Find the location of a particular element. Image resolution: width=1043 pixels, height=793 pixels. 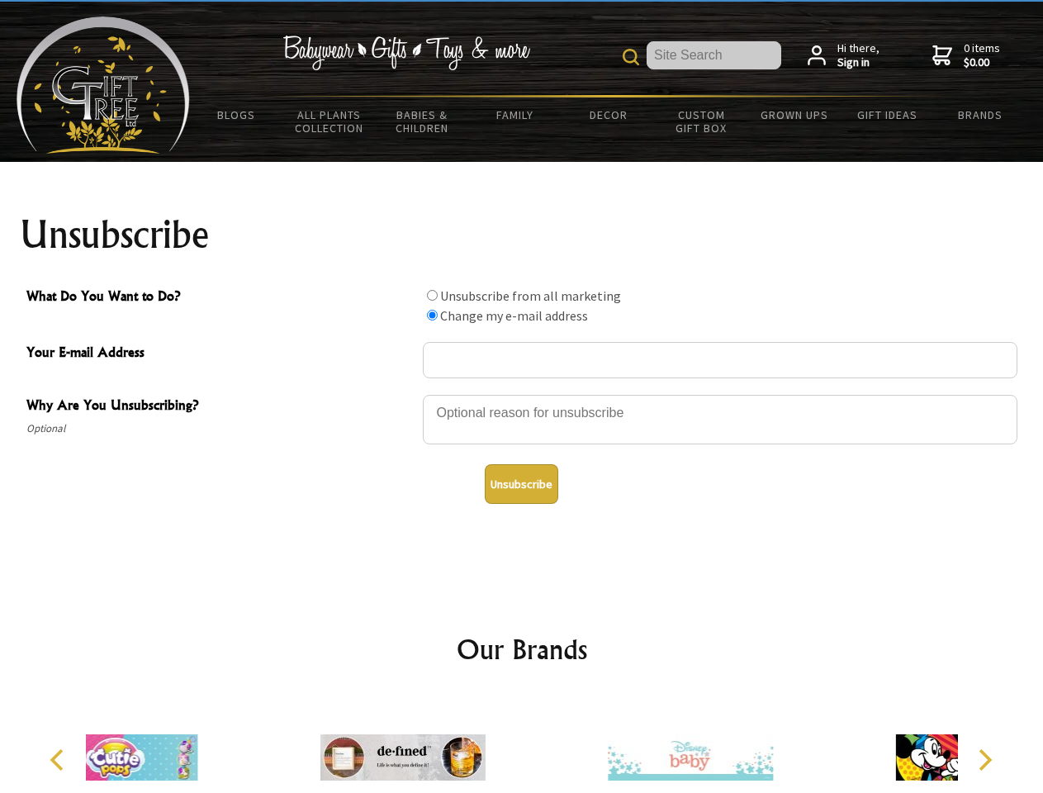

span: Your E-mail Address is located at coordinates (221, 354).